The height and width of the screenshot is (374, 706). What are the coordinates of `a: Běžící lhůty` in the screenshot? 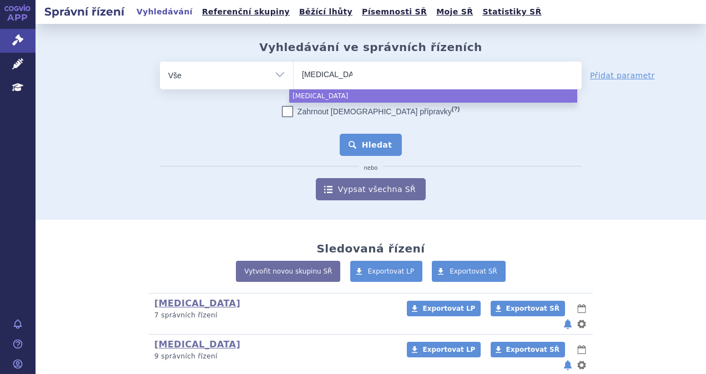 It's located at (326, 12).